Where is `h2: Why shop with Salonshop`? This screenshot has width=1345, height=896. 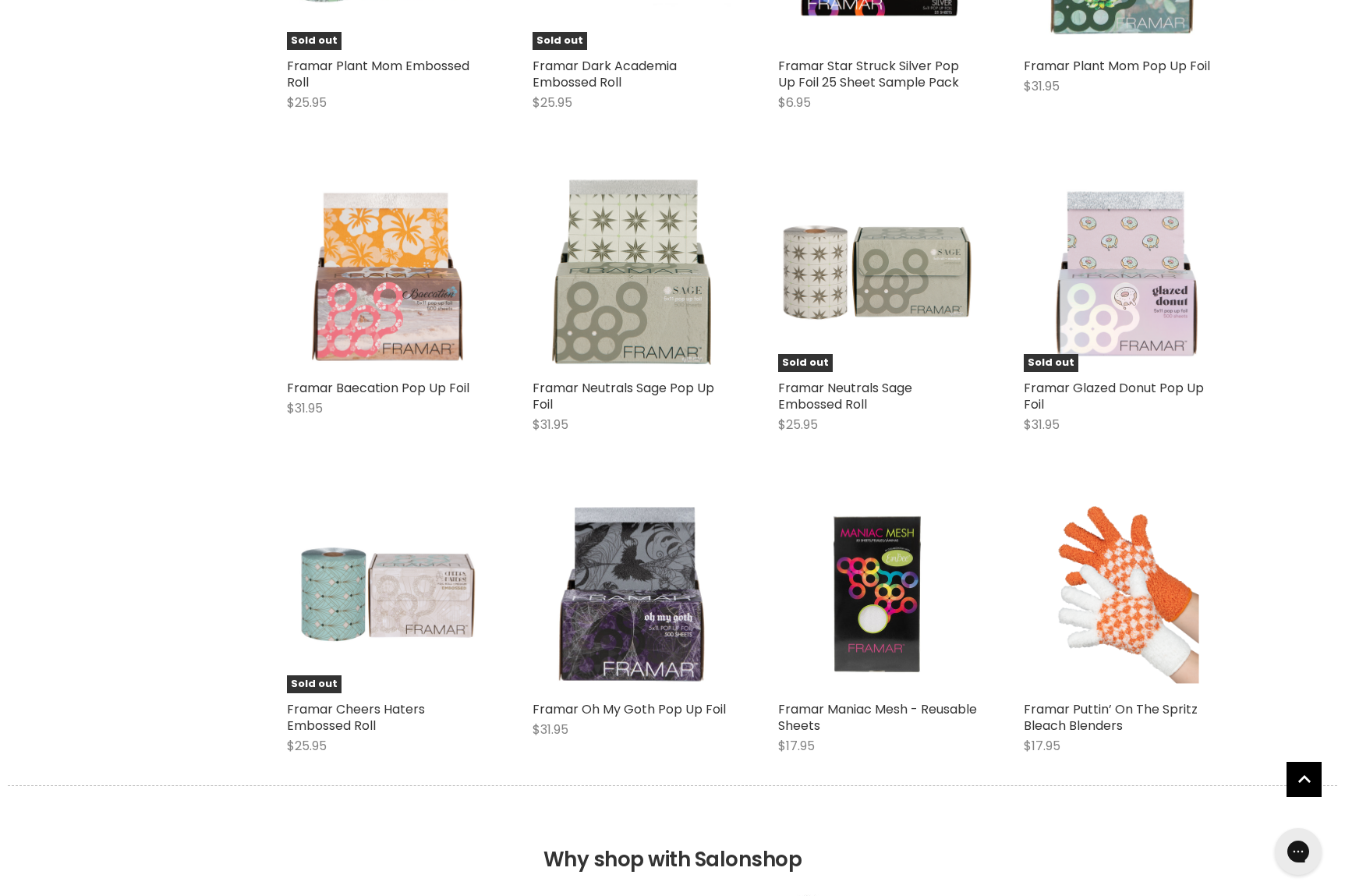
h2: Why shop with Salonshop is located at coordinates (672, 840).